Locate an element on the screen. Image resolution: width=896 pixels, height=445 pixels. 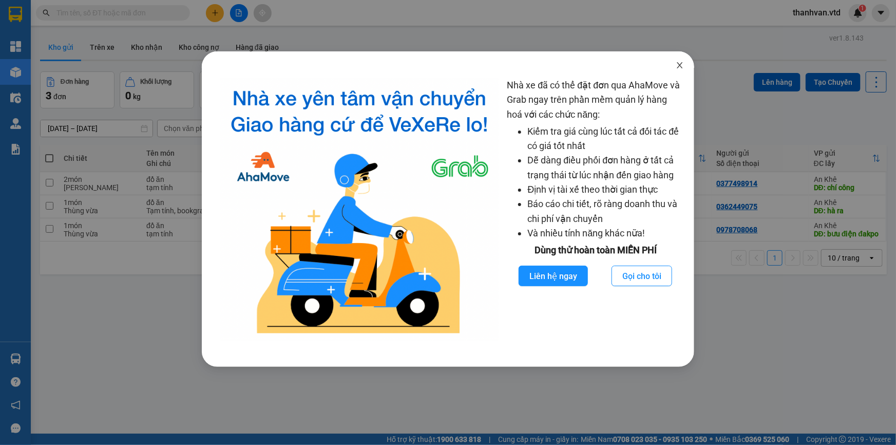
button: Liên hệ ngay is located at coordinates (553, 276).